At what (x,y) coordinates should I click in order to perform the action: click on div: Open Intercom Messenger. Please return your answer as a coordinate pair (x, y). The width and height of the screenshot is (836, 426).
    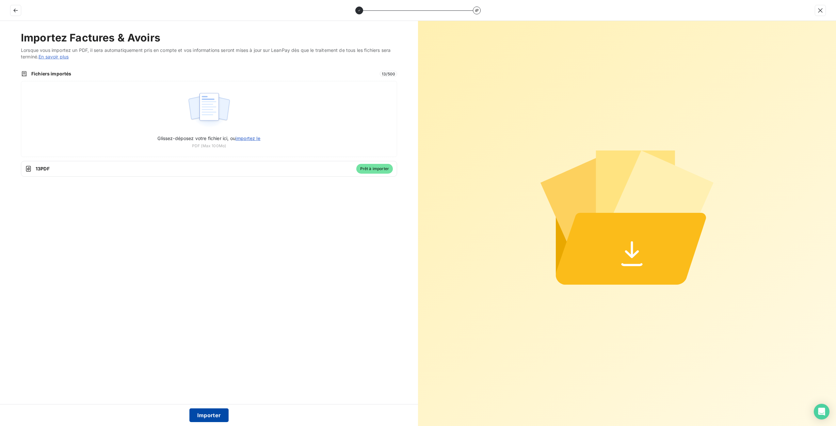
    Looking at the image, I should click on (821, 412).